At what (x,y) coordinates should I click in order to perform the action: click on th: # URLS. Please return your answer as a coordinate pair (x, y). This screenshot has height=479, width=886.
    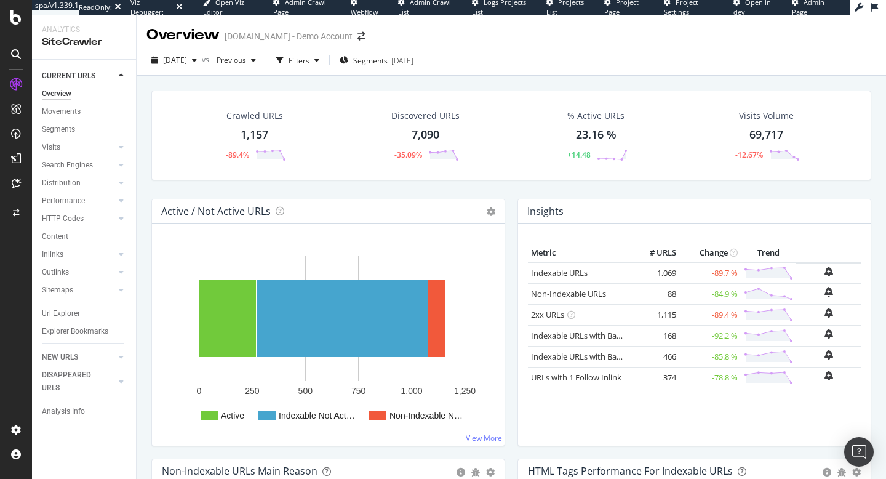
    Looking at the image, I should click on (654, 253).